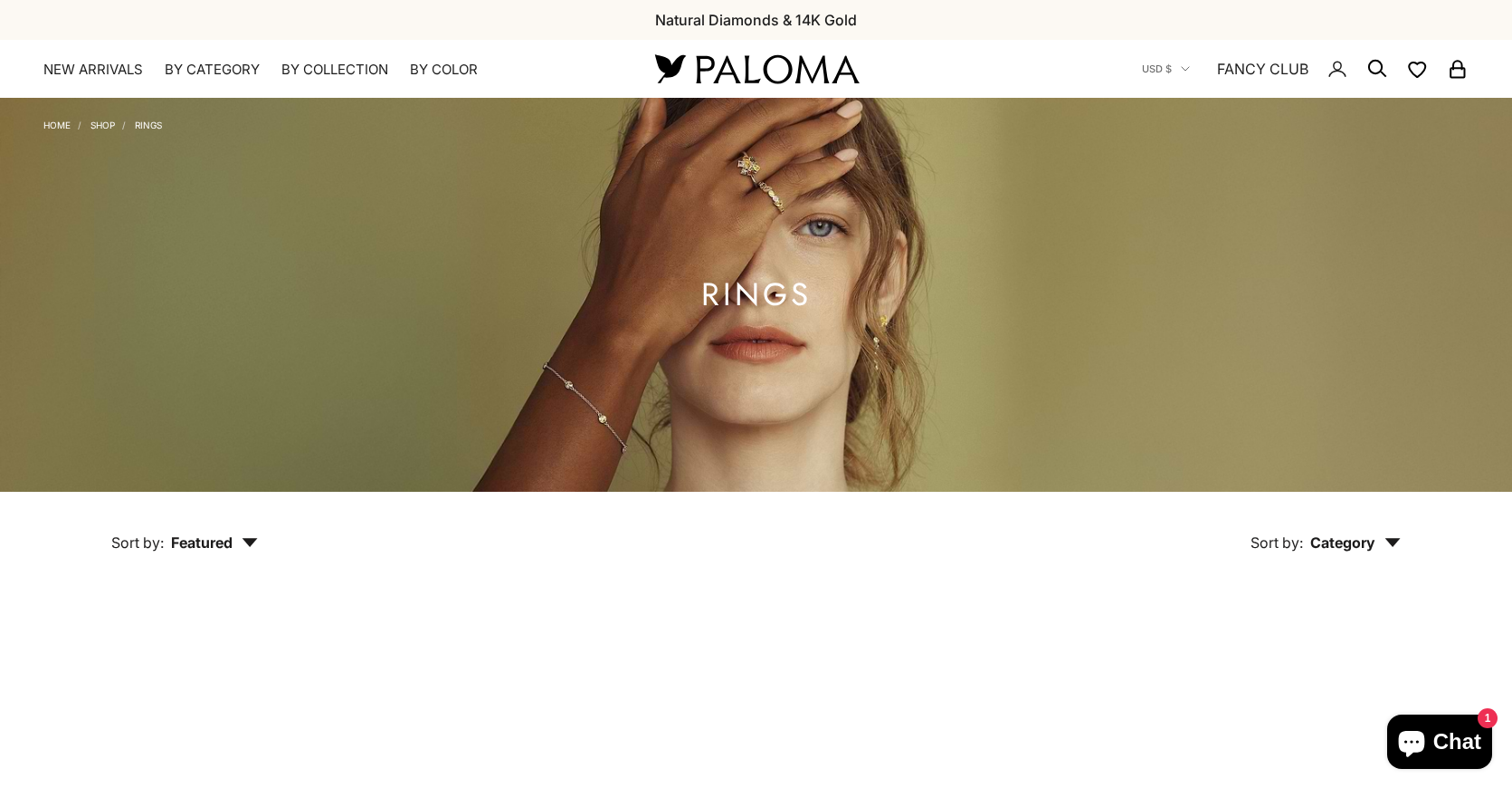  What do you see at coordinates (1440, 744) in the screenshot?
I see `inbox-online-store-chat: Shopify online store chat` at bounding box center [1440, 744].